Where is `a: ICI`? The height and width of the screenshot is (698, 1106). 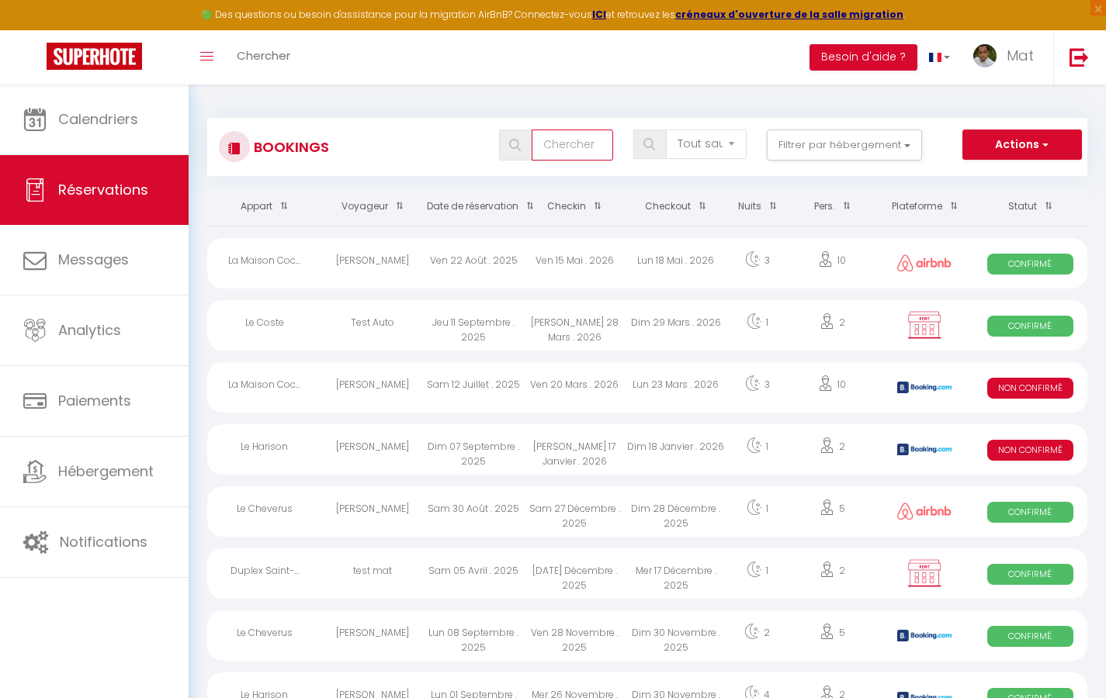 a: ICI is located at coordinates (599, 14).